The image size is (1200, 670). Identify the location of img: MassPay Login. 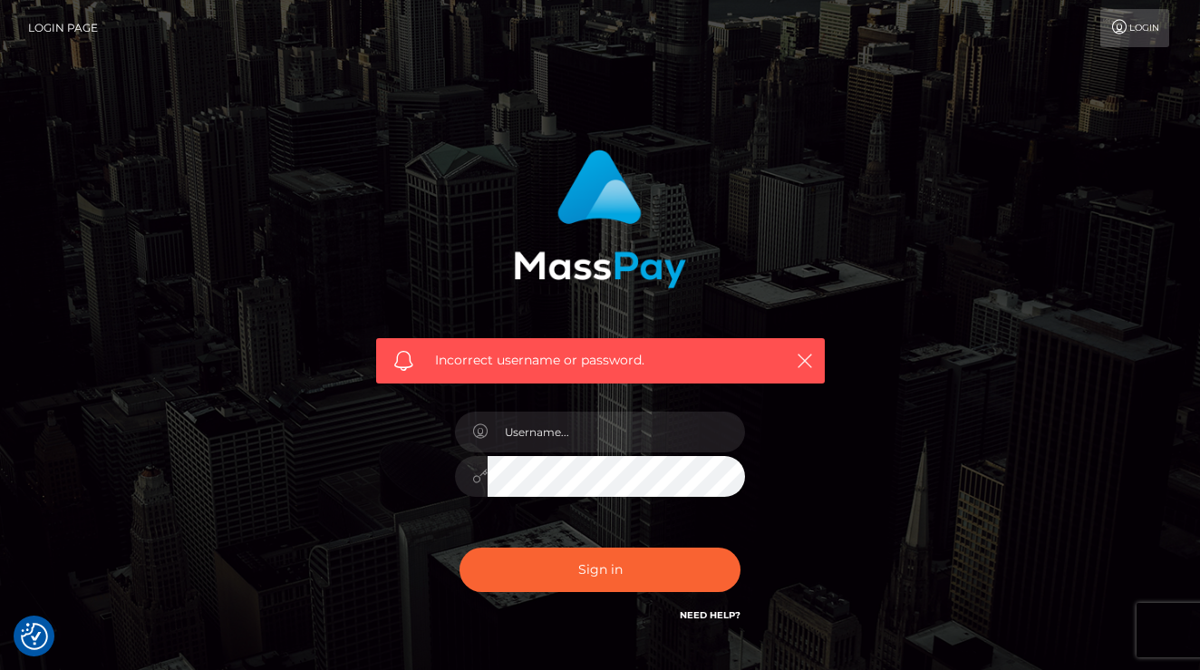
(600, 218).